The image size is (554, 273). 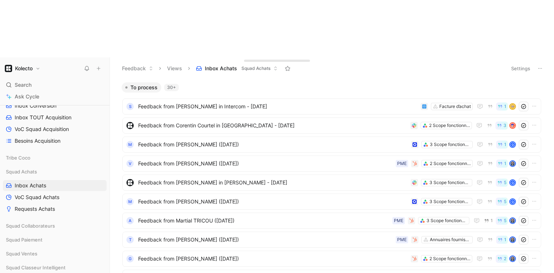 I want to click on button: 3, so click(x=501, y=126).